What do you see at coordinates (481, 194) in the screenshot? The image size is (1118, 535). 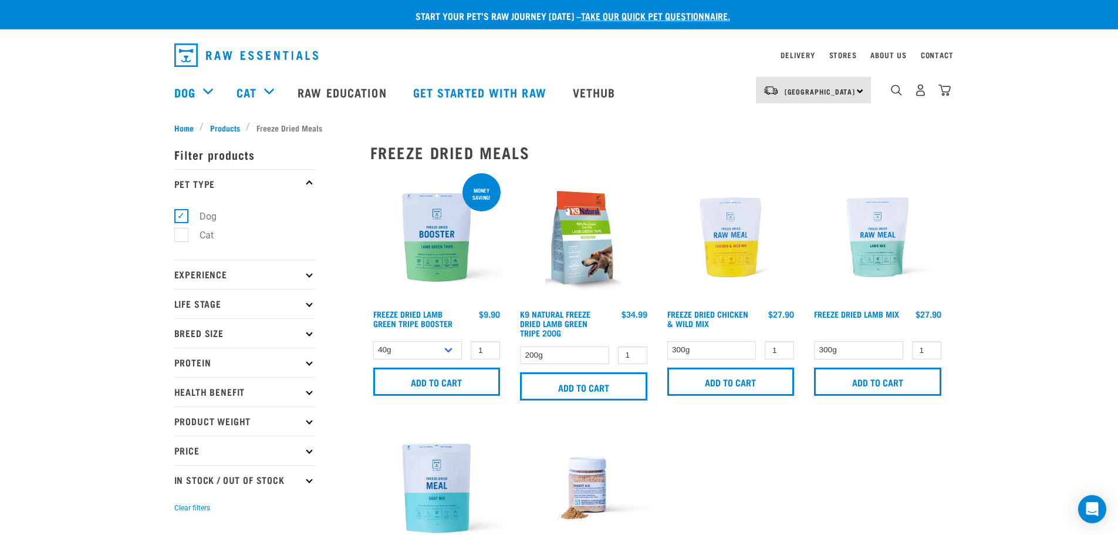 I see `div: Money saving!` at bounding box center [481, 194].